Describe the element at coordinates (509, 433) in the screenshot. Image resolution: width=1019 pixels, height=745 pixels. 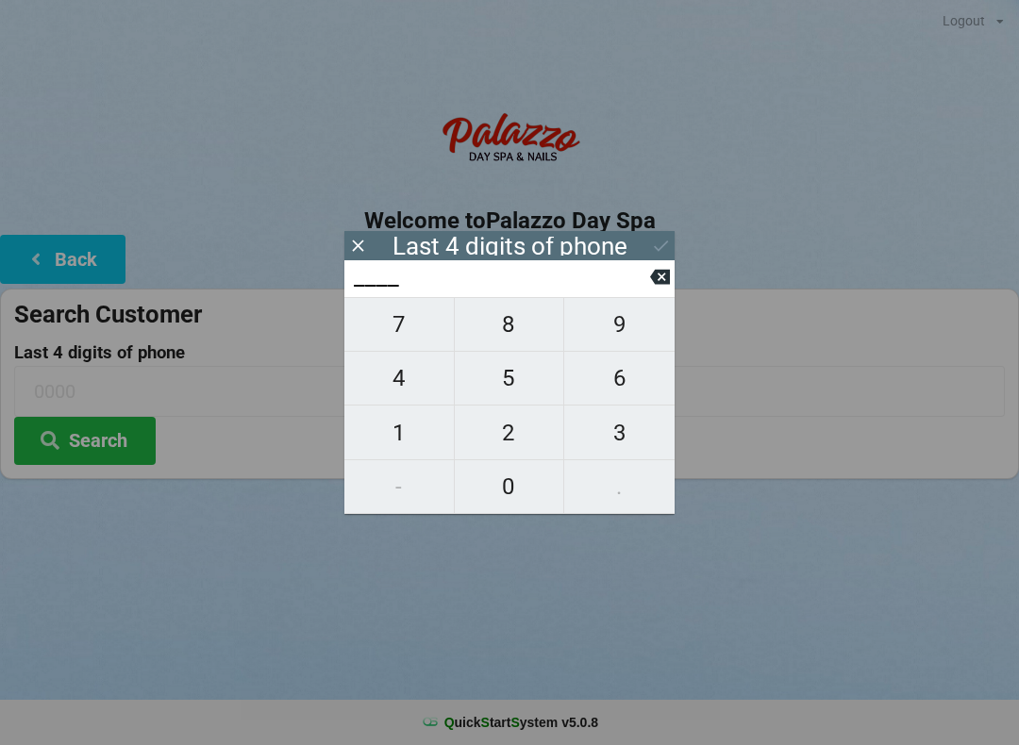
I see `span: 2` at that location.